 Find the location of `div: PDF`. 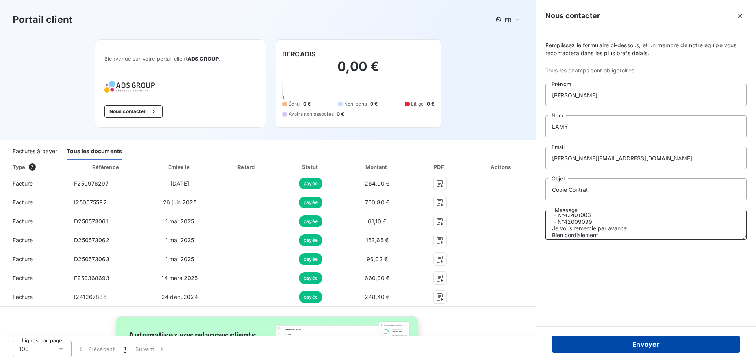

div: PDF is located at coordinates (440, 167).